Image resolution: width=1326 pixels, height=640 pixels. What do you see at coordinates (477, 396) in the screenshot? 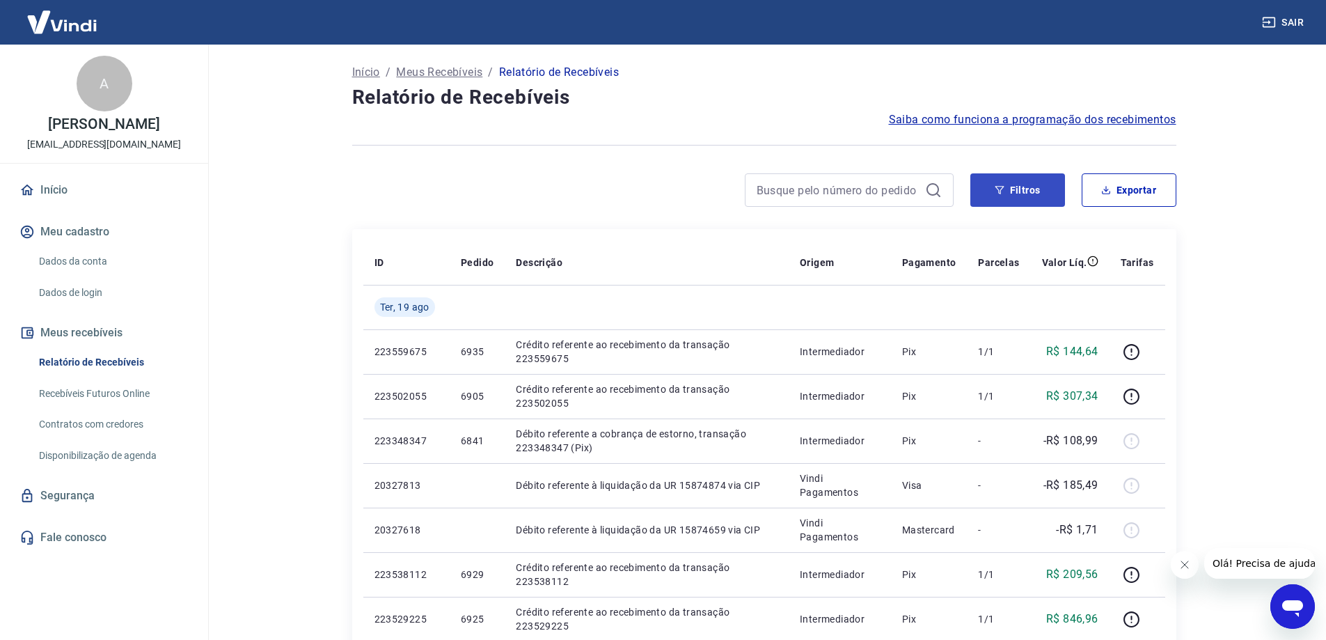
I see `p: 6905` at bounding box center [477, 396].